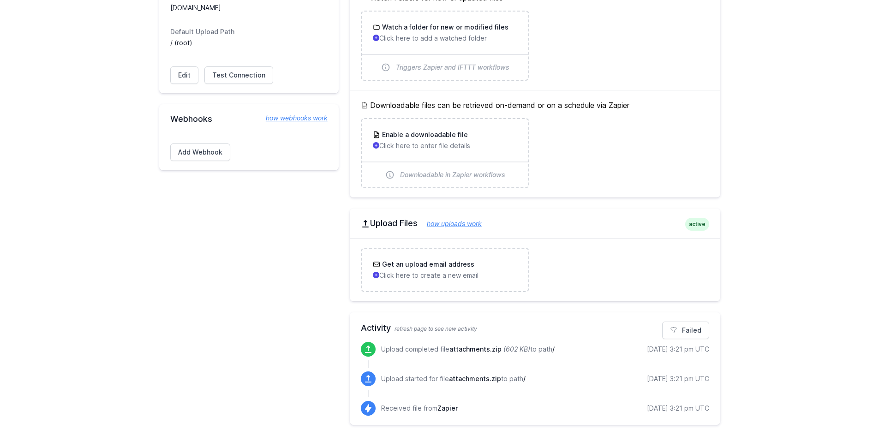 The width and height of the screenshot is (879, 436). I want to click on span: active, so click(697, 224).